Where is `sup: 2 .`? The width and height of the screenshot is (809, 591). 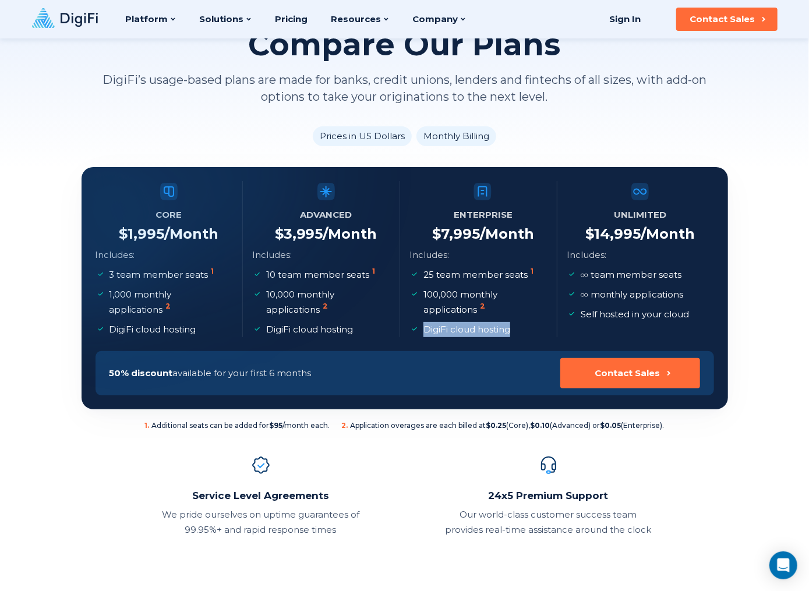 sup: 2 . is located at coordinates (345, 425).